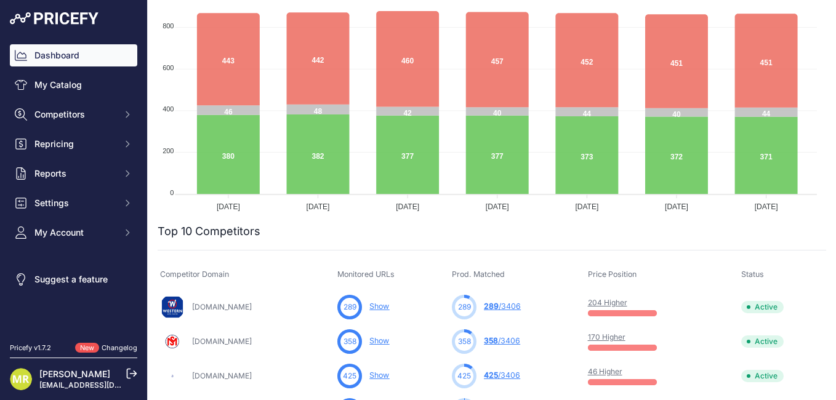 This screenshot has height=400, width=836. I want to click on span: Price Position, so click(612, 274).